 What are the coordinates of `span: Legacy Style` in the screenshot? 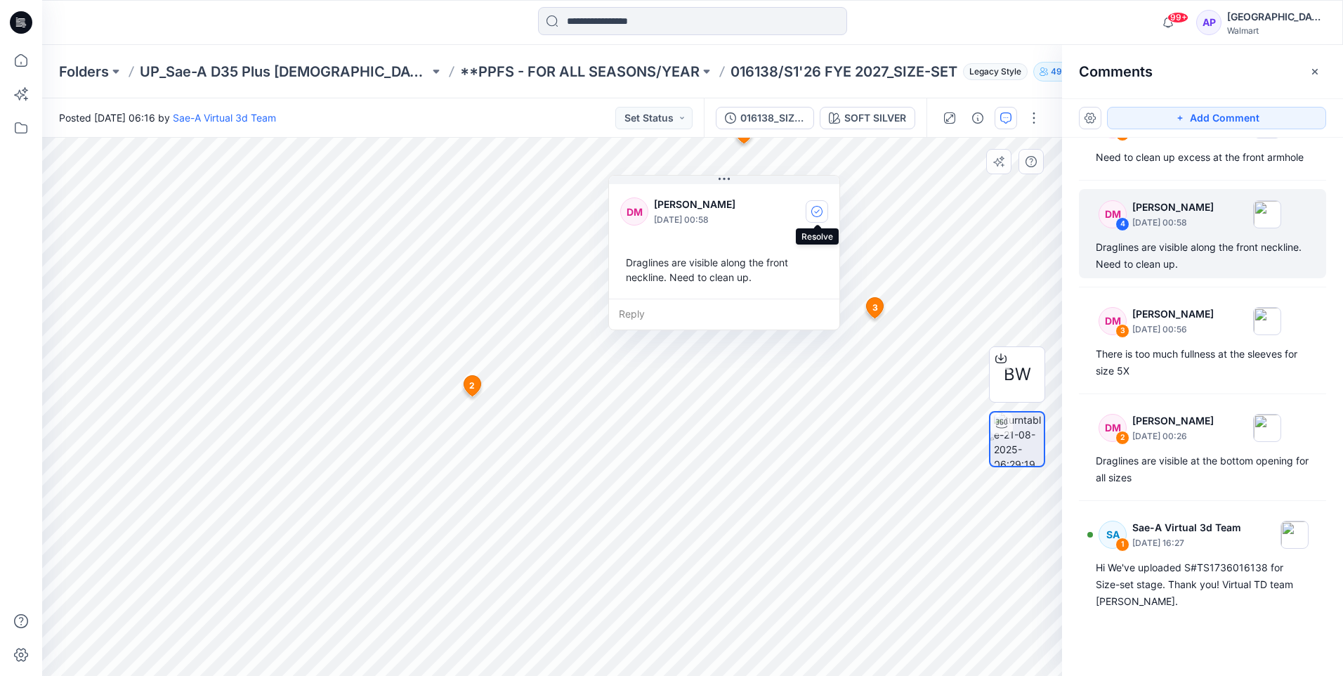 It's located at (995, 72).